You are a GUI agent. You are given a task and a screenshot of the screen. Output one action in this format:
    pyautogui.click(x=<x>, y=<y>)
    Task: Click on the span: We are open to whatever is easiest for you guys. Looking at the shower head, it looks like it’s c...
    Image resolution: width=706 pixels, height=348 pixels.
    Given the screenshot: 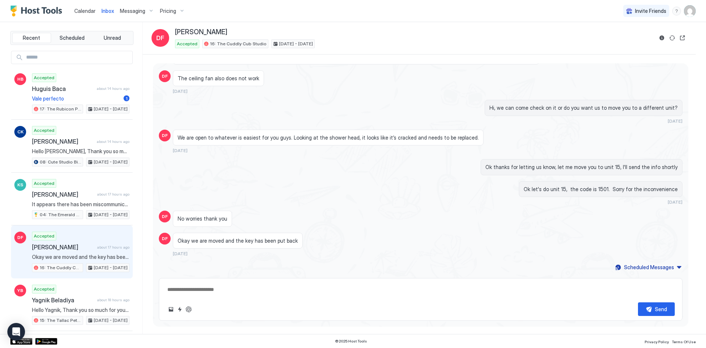 What is the action you would take?
    pyautogui.click(x=328, y=138)
    